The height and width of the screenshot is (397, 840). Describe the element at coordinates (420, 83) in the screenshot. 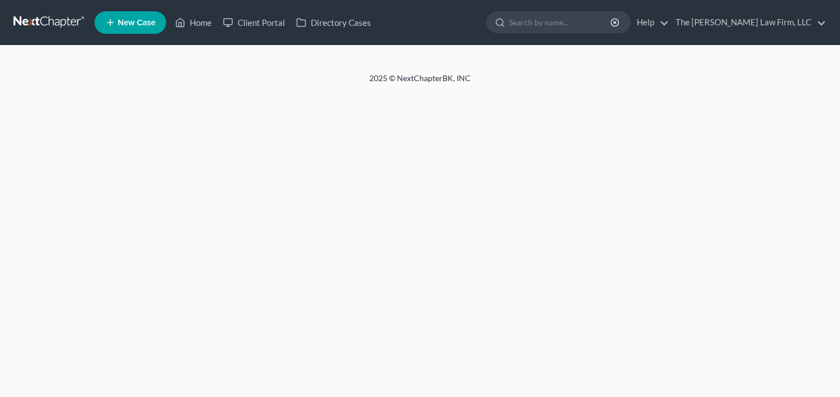

I see `div: 2025 © NextChapterBK, INC` at that location.